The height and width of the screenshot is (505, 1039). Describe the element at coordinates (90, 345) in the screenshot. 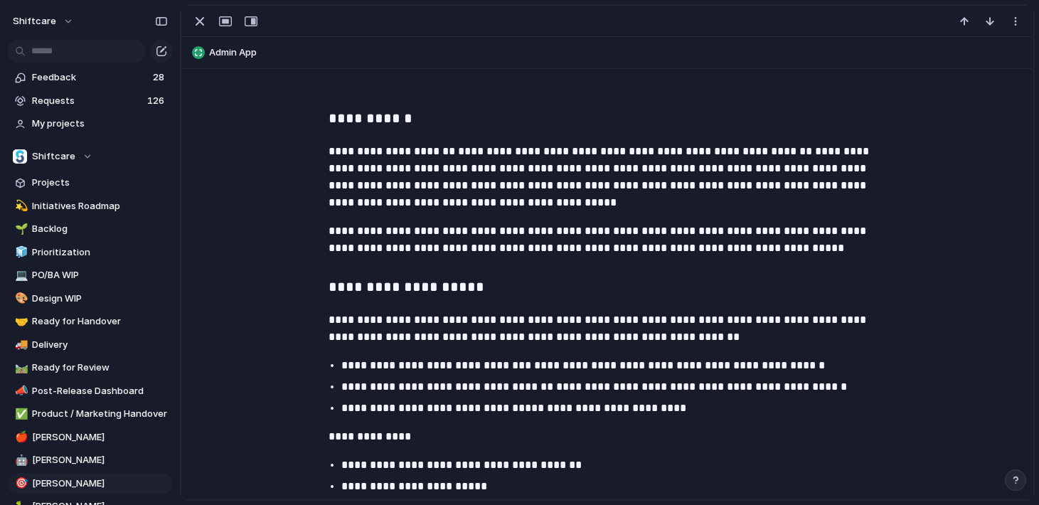

I see `a: 🚚Delivery` at that location.